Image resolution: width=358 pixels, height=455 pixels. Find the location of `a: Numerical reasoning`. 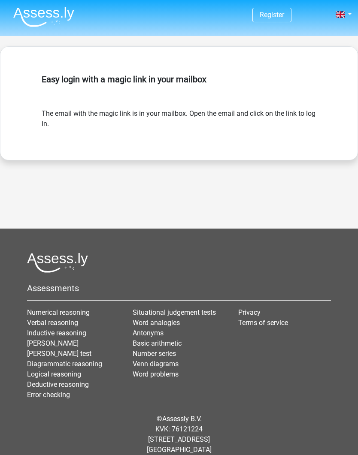

a: Numerical reasoning is located at coordinates (58, 312).